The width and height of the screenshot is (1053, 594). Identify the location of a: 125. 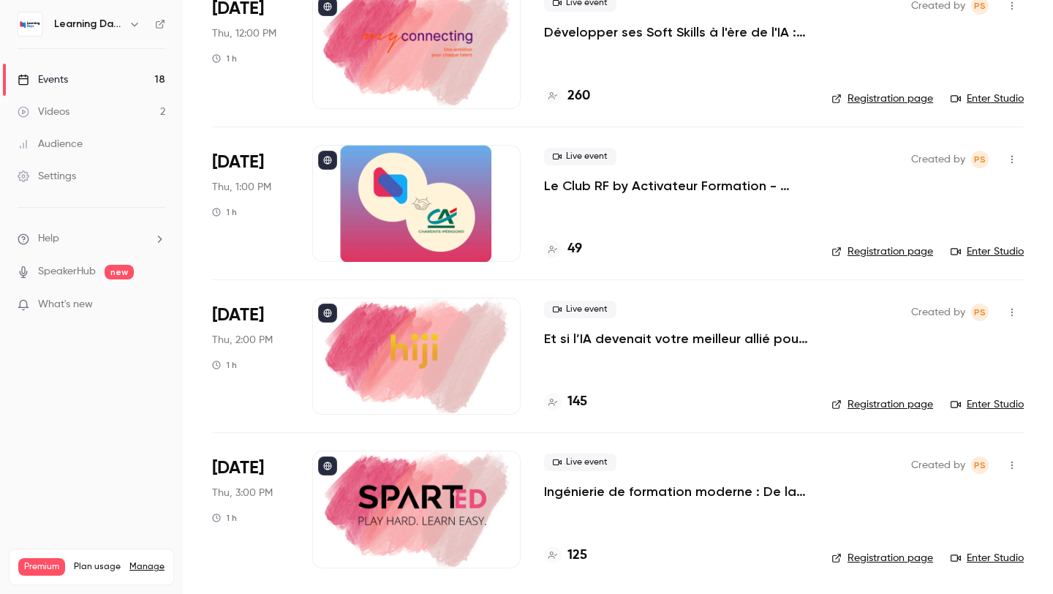
(565, 555).